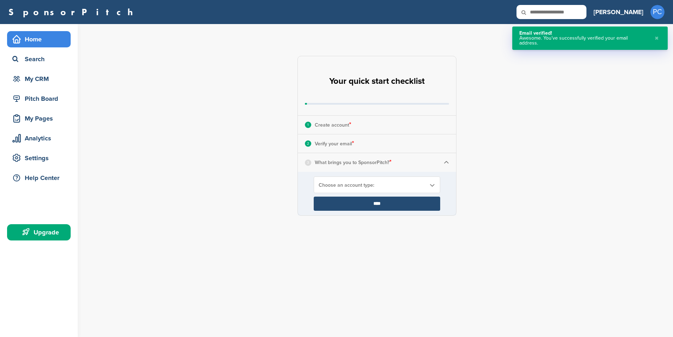  Describe the element at coordinates (39, 79) in the screenshot. I see `a: My CRM` at that location.